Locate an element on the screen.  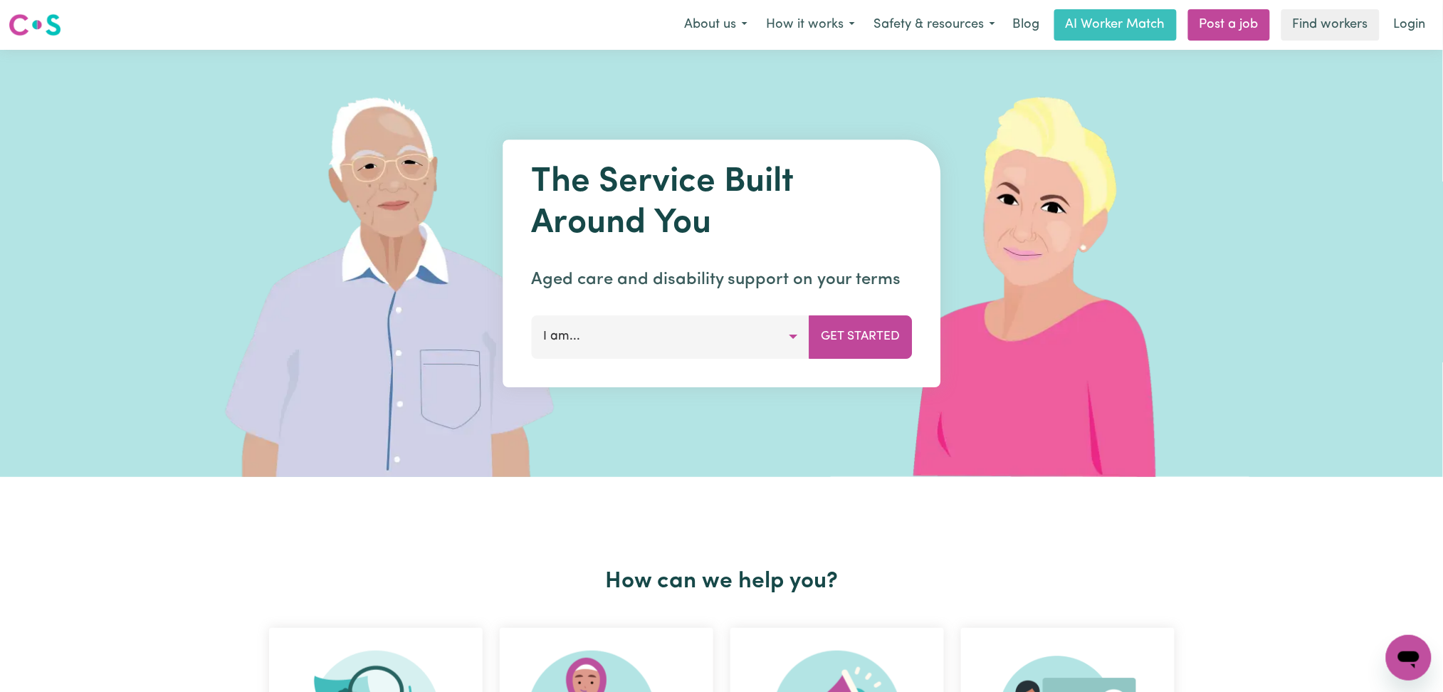
p: Aged care and disability support on your terms is located at coordinates (721, 280).